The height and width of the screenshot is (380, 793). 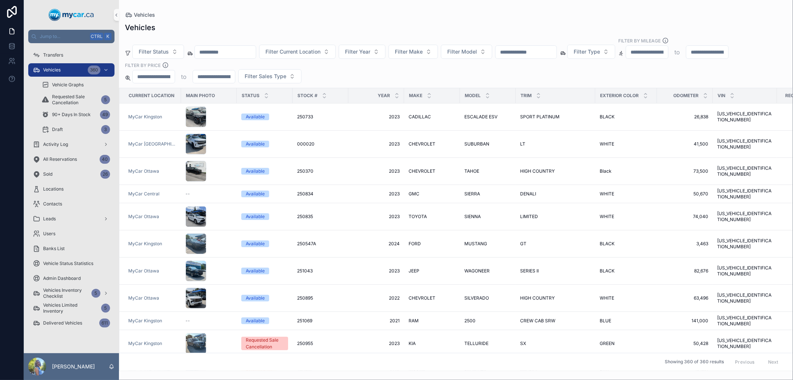 I want to click on span: Model, so click(x=473, y=96).